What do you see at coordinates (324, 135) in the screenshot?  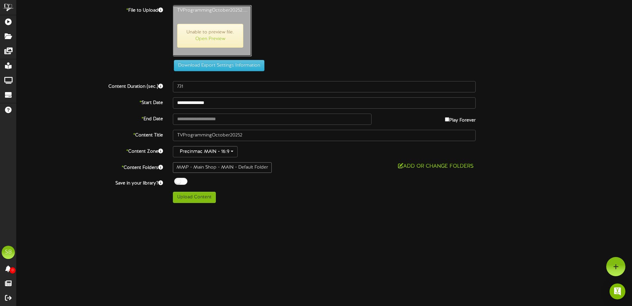 I see `input: Title of this Content` at bounding box center [324, 135].